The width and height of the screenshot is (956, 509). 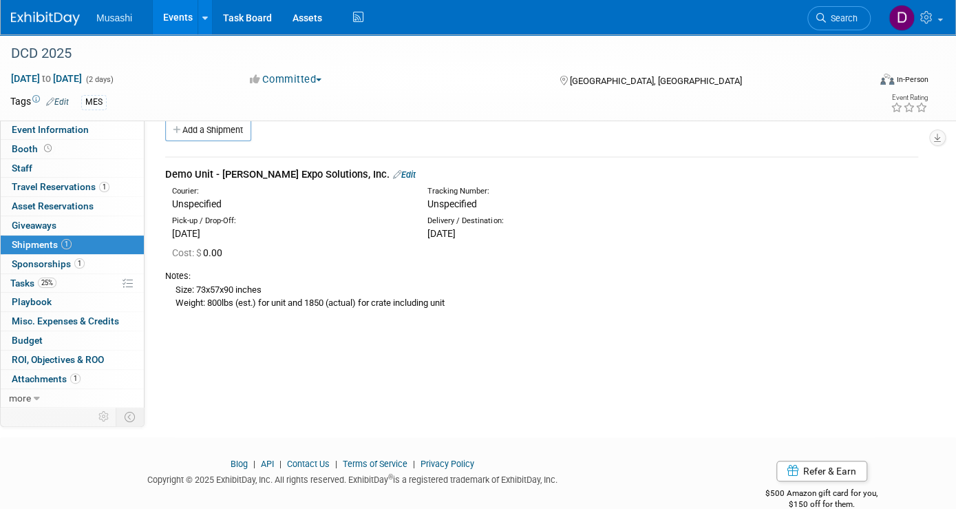 What do you see at coordinates (50, 129) in the screenshot?
I see `span: Event Information` at bounding box center [50, 129].